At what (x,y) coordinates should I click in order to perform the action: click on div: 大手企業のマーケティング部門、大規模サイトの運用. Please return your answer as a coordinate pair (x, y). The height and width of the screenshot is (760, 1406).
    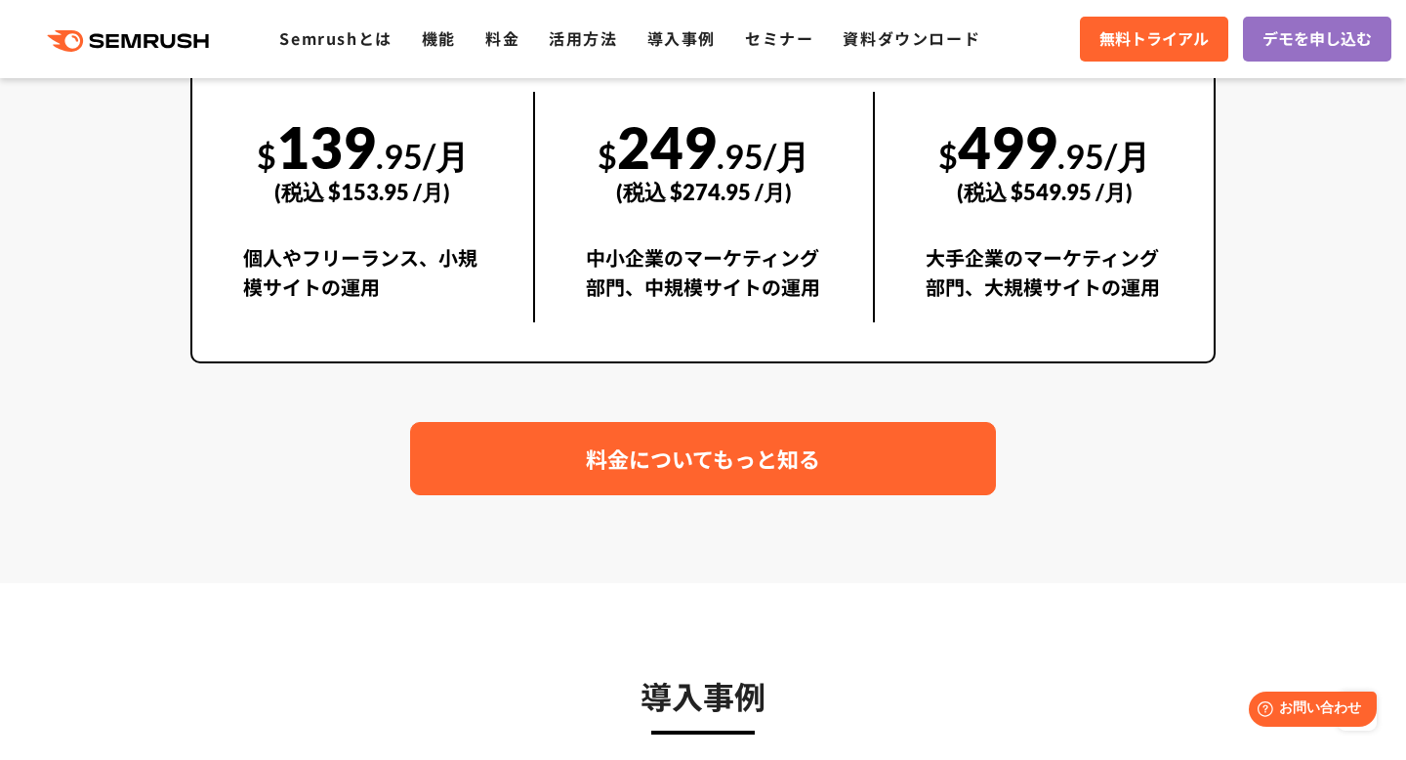
    Looking at the image, I should click on (1044, 282).